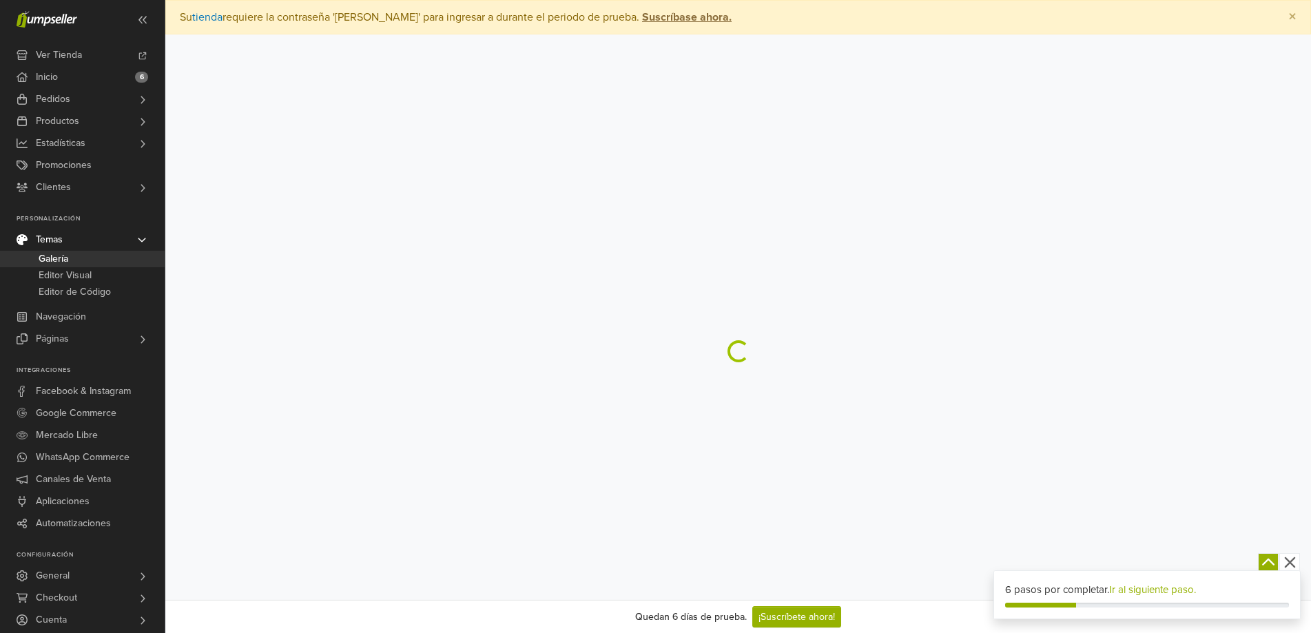 This screenshot has height=633, width=1311. Describe the element at coordinates (90, 555) in the screenshot. I see `p: Configuración` at that location.